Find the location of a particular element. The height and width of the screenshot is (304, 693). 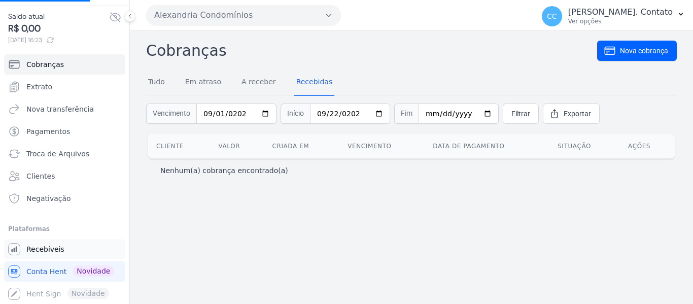

span: Vencimento is located at coordinates (171, 114).